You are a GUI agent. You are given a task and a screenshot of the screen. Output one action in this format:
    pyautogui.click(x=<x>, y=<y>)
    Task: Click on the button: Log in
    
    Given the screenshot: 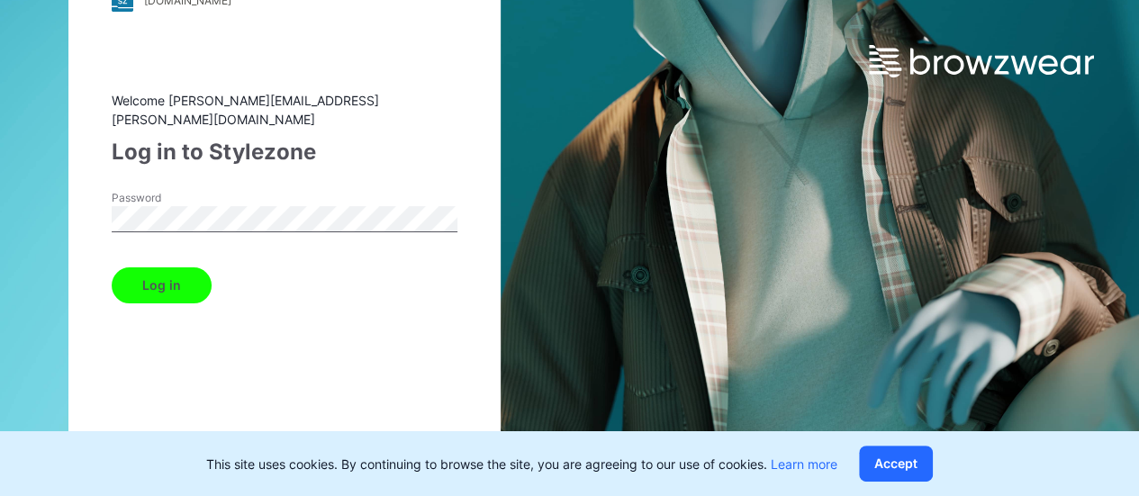 What is the action you would take?
    pyautogui.click(x=161, y=285)
    